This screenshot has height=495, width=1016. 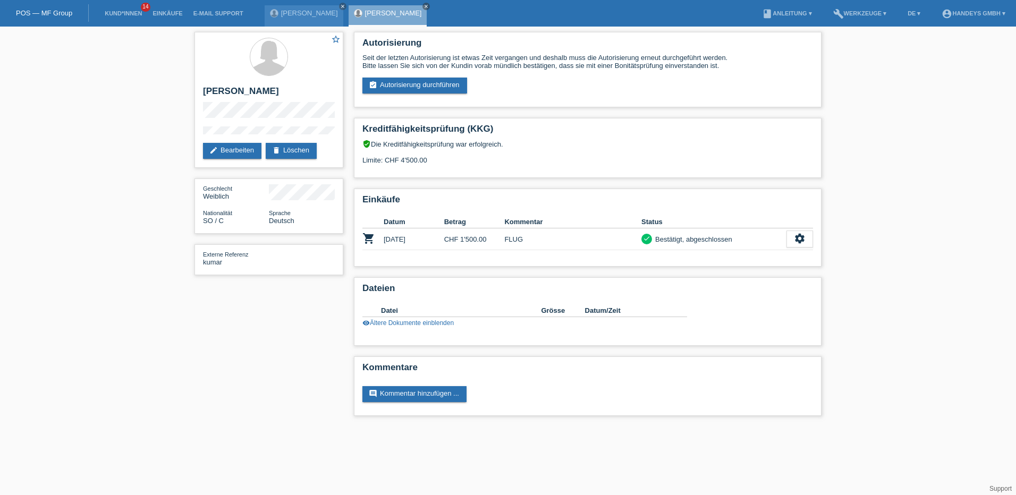 What do you see at coordinates (414, 394) in the screenshot?
I see `a: commentKommentar hinzufügen ...` at bounding box center [414, 394].